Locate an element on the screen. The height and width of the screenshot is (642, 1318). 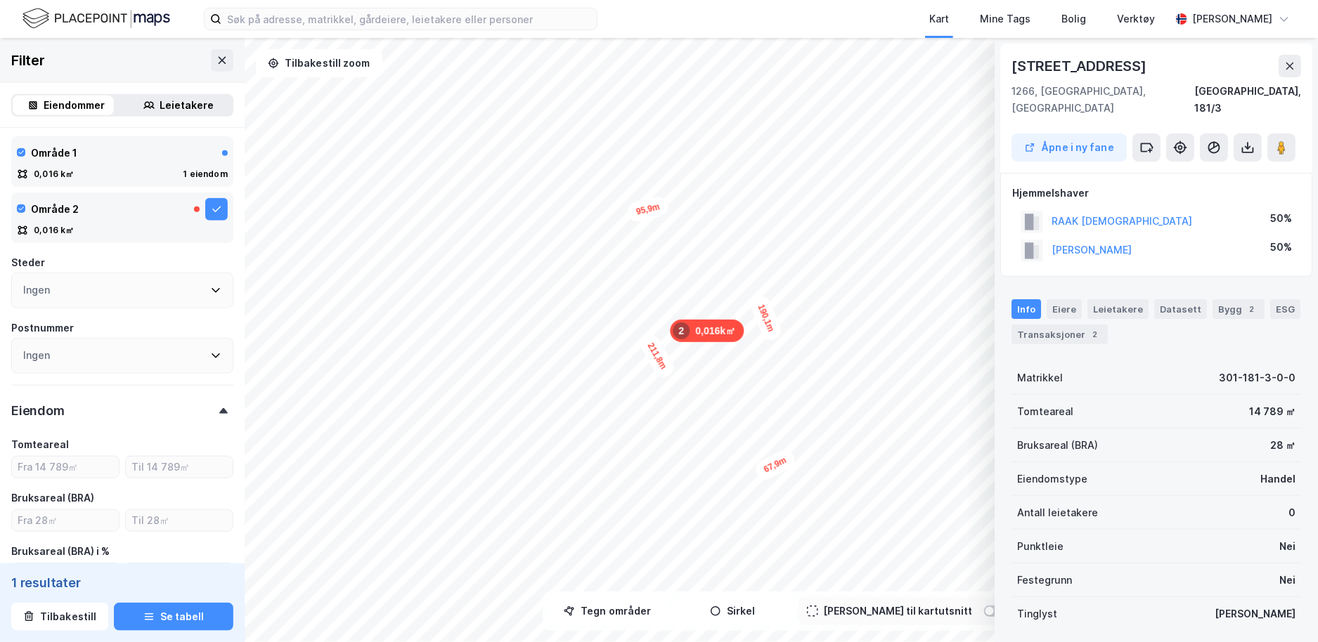
div: Område 2 is located at coordinates (55, 209).